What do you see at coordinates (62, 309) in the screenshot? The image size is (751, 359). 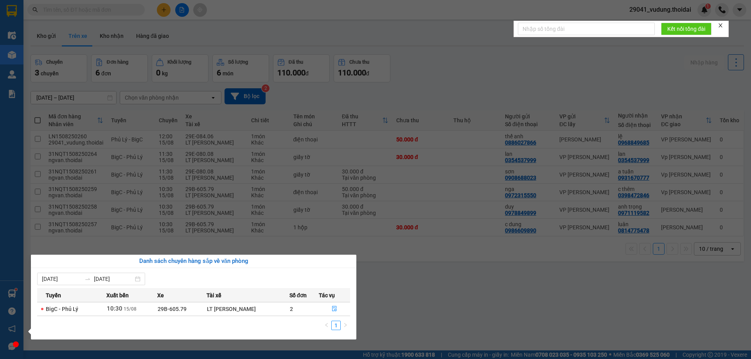 I see `span: BigC - Phủ Lý` at bounding box center [62, 309].